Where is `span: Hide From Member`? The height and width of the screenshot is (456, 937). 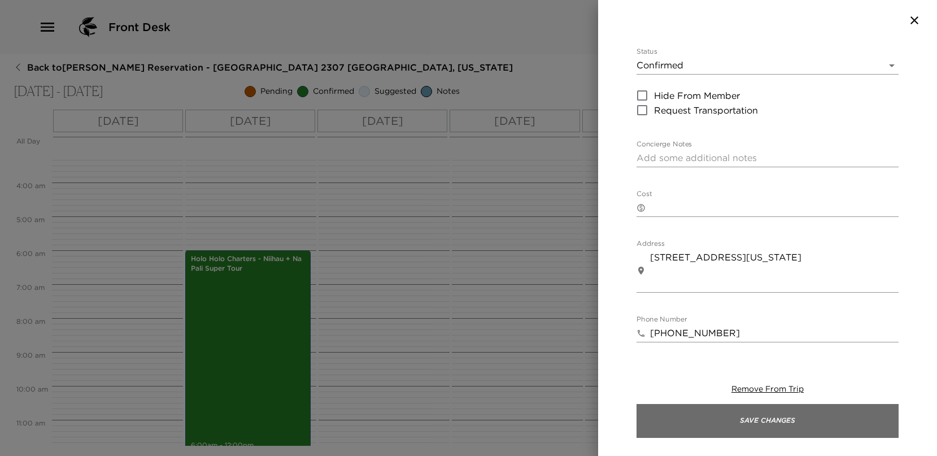 span: Hide From Member is located at coordinates (697, 95).